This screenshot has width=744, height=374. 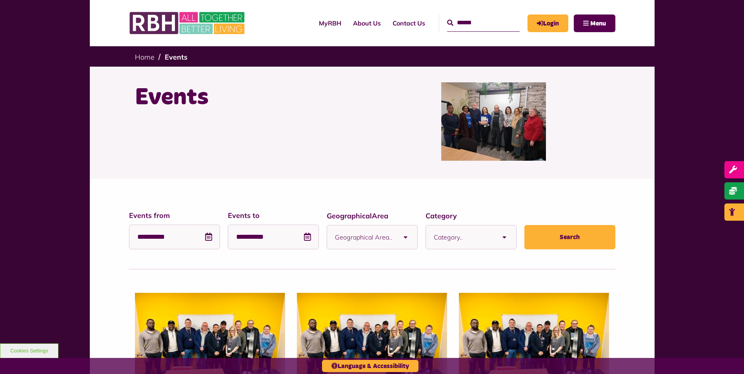 I want to click on button: Navigation, so click(x=594, y=23).